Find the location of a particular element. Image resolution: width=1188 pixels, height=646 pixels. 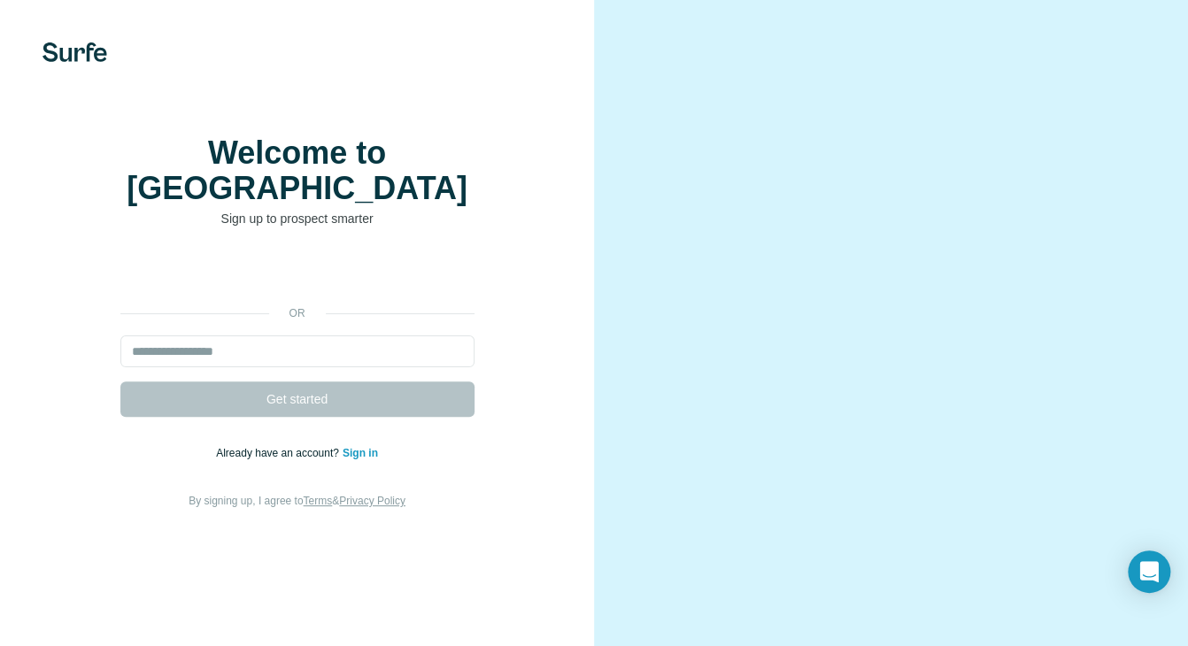

span: Already have an account? is located at coordinates (279, 453).